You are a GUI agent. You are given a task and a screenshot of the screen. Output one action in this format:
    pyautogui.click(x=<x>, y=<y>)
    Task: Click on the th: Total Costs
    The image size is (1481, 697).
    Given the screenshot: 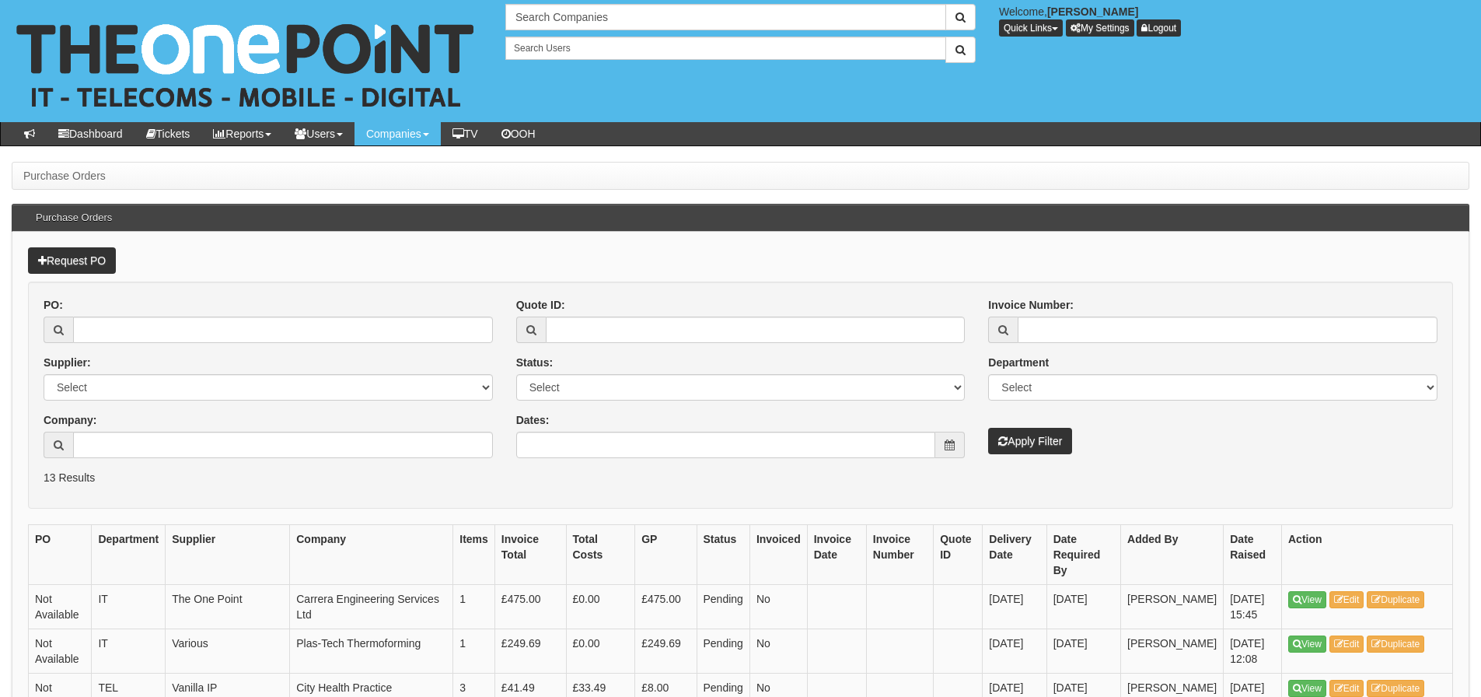 What is the action you would take?
    pyautogui.click(x=600, y=553)
    